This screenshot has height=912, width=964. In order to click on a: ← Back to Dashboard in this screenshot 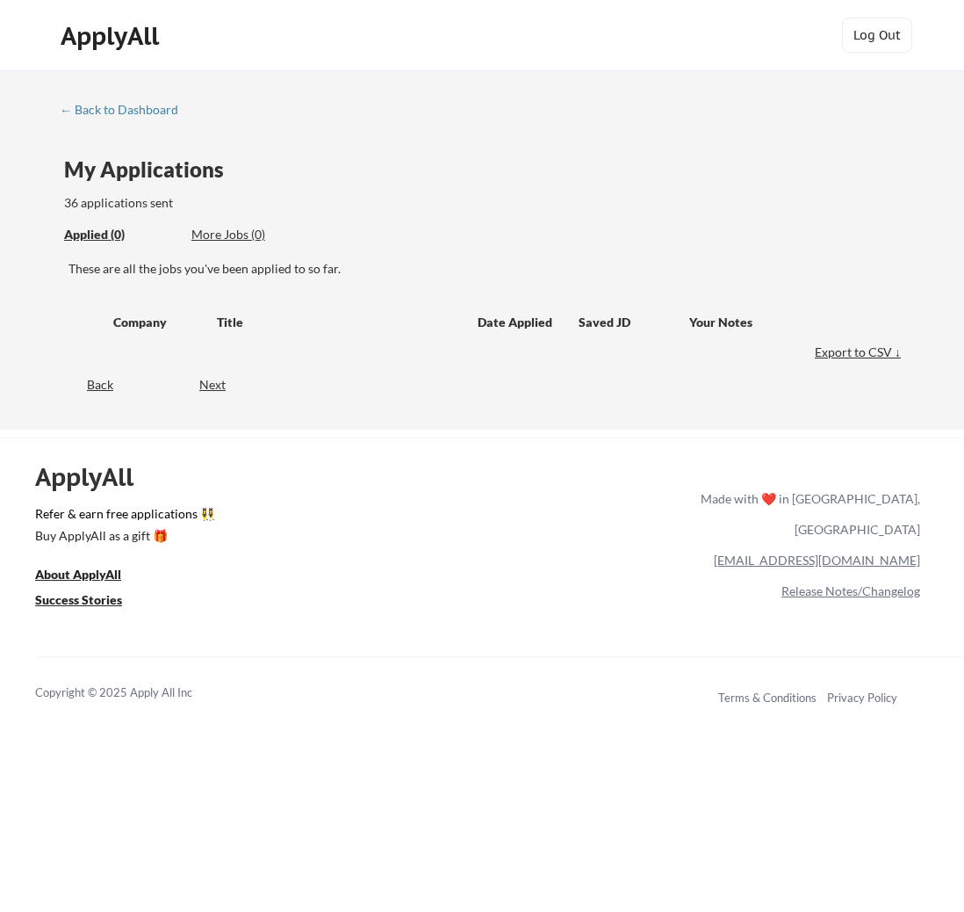, I will do `click(126, 112)`.